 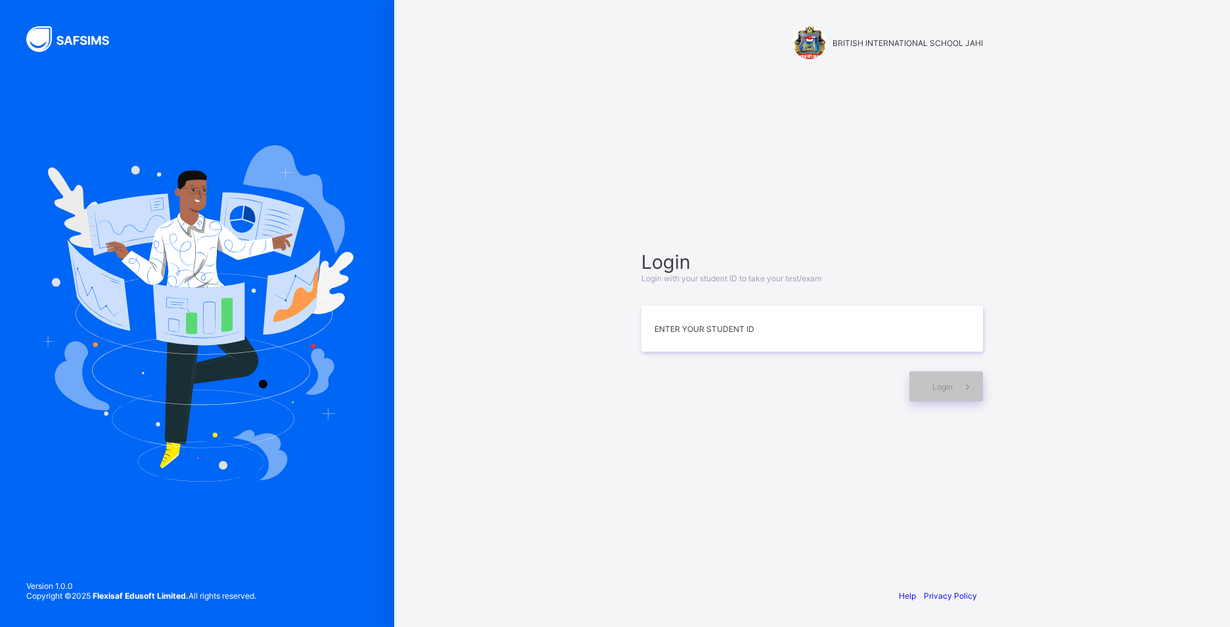 I want to click on span: Version 1.0.0, so click(x=141, y=585).